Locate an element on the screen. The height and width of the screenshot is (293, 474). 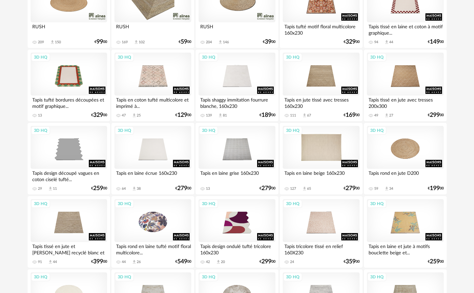
div: 13 is located at coordinates (40, 115).